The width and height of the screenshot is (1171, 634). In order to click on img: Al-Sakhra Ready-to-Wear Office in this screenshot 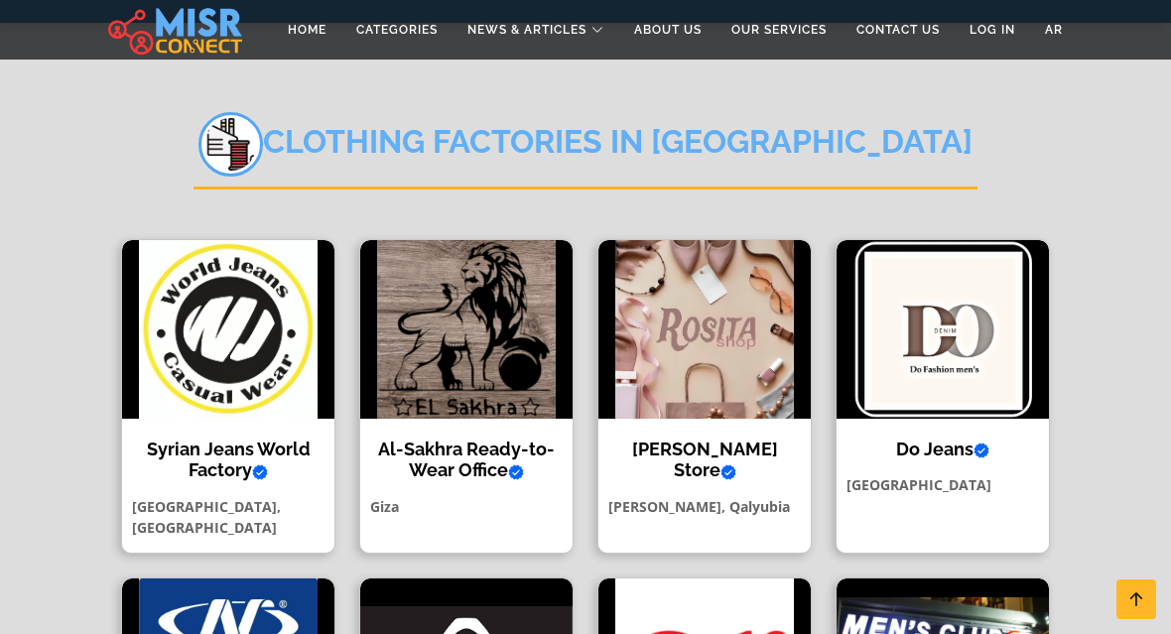, I will do `click(467, 330)`.